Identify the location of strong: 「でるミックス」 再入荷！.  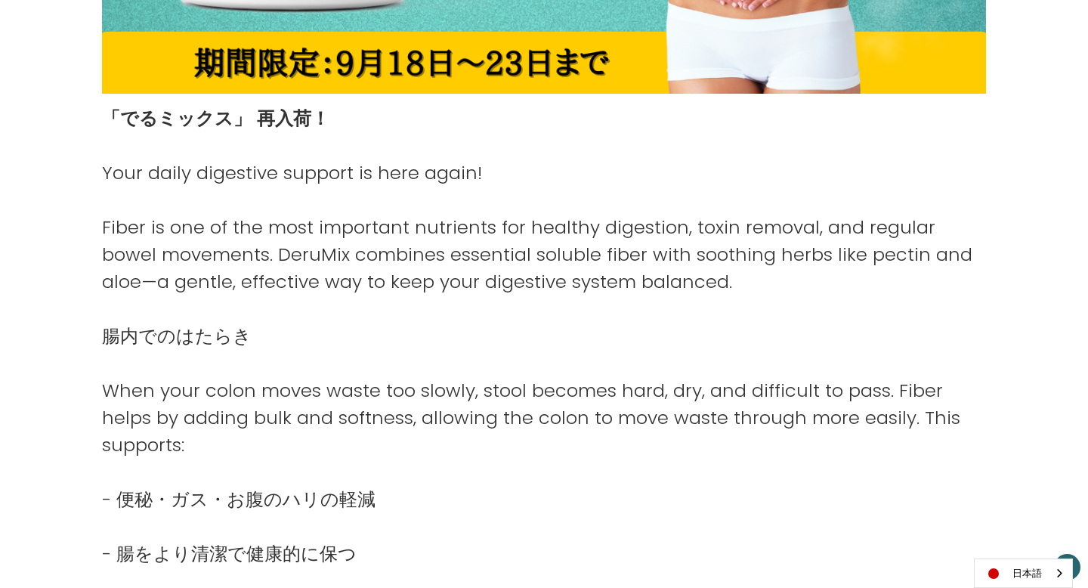
(215, 118).